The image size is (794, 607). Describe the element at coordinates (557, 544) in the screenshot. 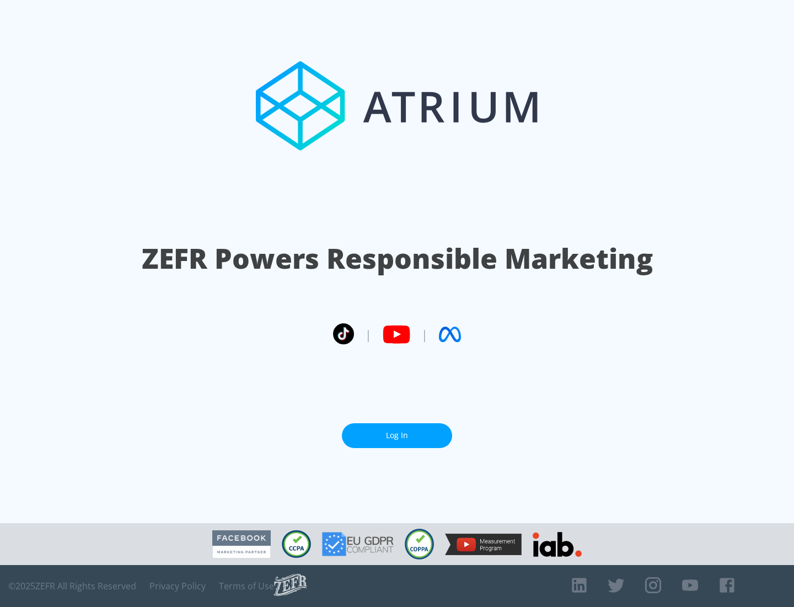

I see `img: IAB` at that location.